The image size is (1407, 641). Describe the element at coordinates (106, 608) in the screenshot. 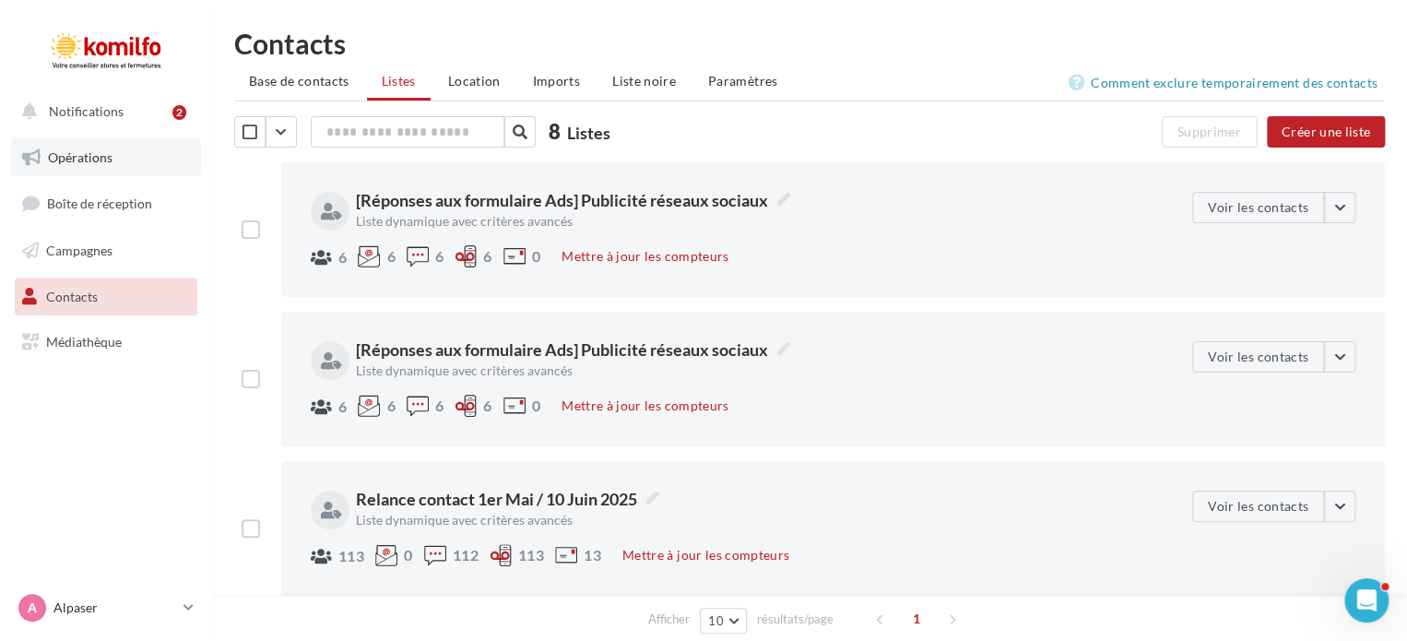

I see `a: A Alpaser` at that location.